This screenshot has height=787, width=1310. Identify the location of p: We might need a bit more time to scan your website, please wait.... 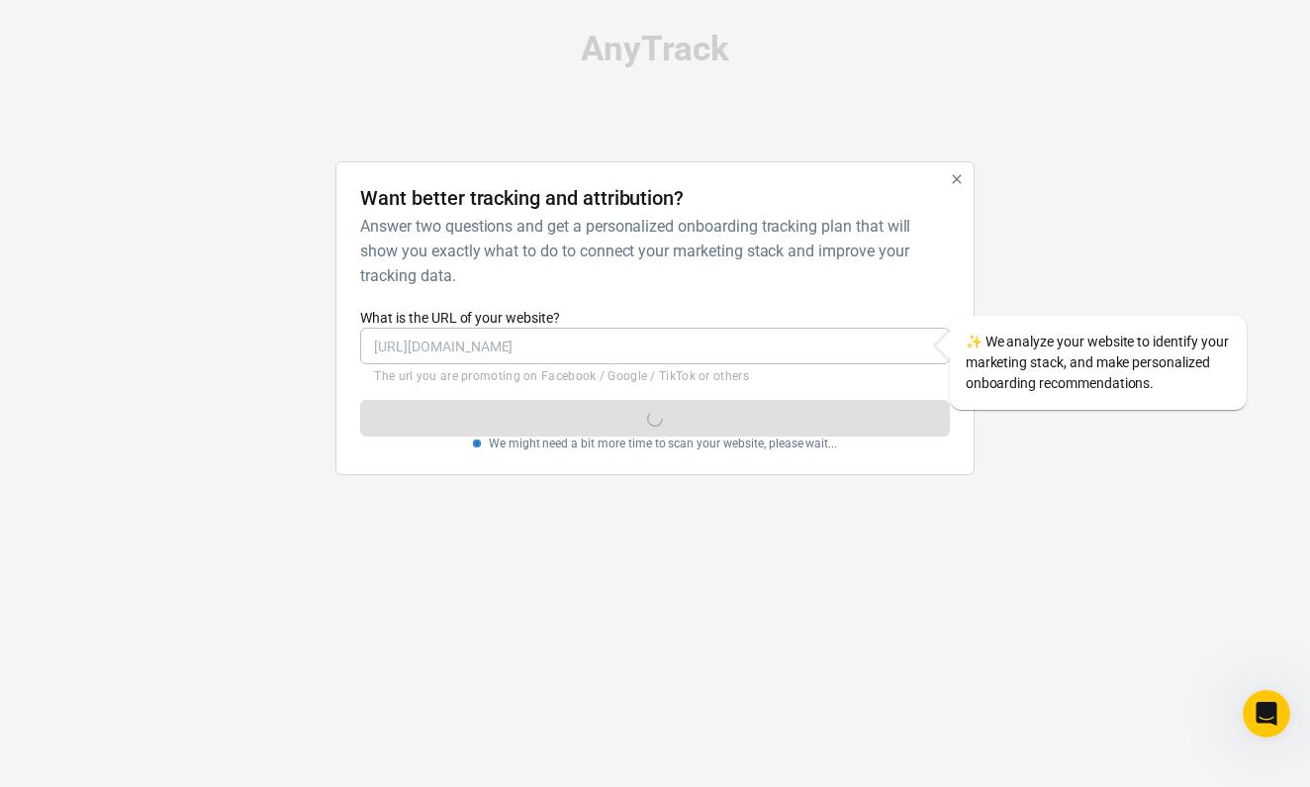
(663, 443).